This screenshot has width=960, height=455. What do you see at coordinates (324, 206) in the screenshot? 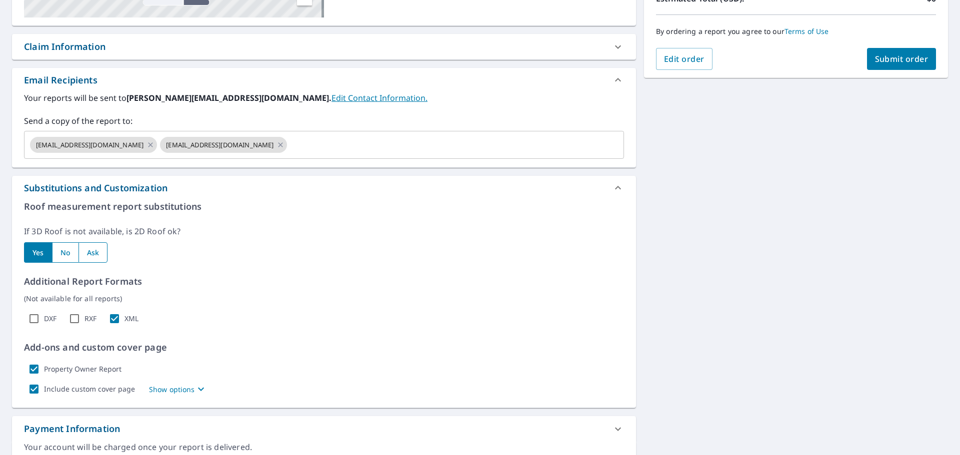
I see `p: Roof measurement report substitutions` at bounding box center [324, 206].